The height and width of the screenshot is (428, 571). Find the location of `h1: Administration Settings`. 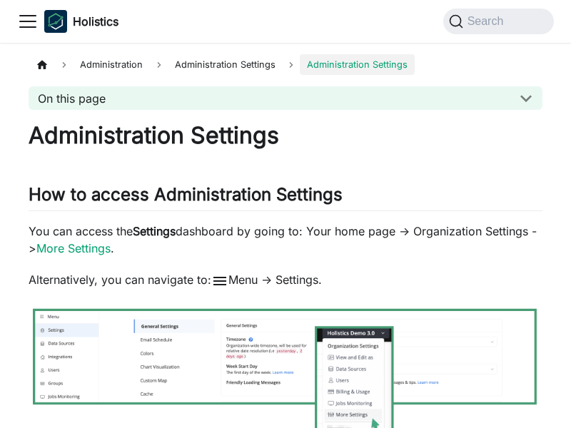

h1: Administration Settings is located at coordinates (286, 136).